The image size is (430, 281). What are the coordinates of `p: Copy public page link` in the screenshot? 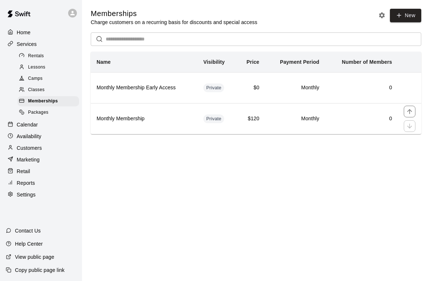 It's located at (40, 270).